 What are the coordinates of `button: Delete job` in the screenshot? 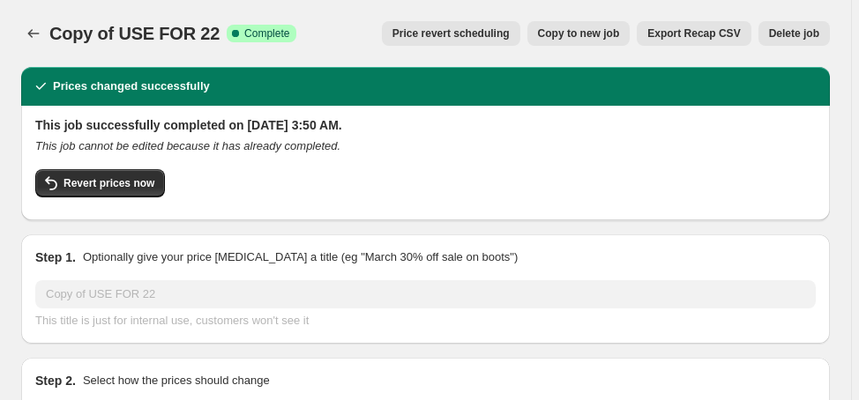 It's located at (794, 34).